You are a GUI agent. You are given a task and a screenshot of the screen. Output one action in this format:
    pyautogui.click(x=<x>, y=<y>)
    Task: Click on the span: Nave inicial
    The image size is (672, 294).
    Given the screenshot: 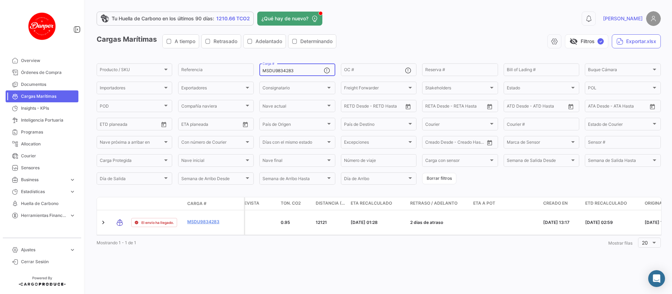 What is the action you would take?
    pyautogui.click(x=213, y=161)
    